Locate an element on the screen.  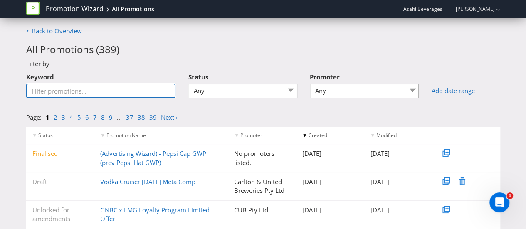
span: Promotion Name is located at coordinates (126, 135).